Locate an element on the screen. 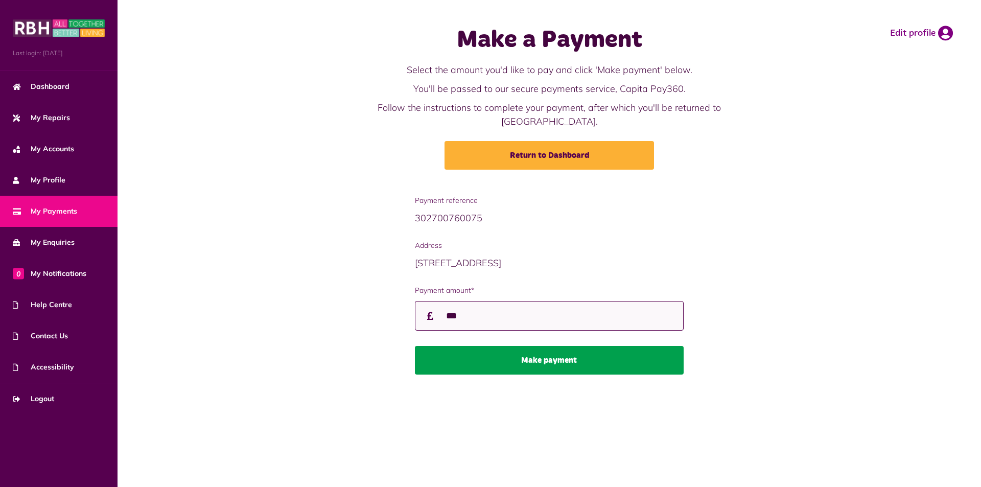 Image resolution: width=981 pixels, height=487 pixels. span: 0 is located at coordinates (18, 273).